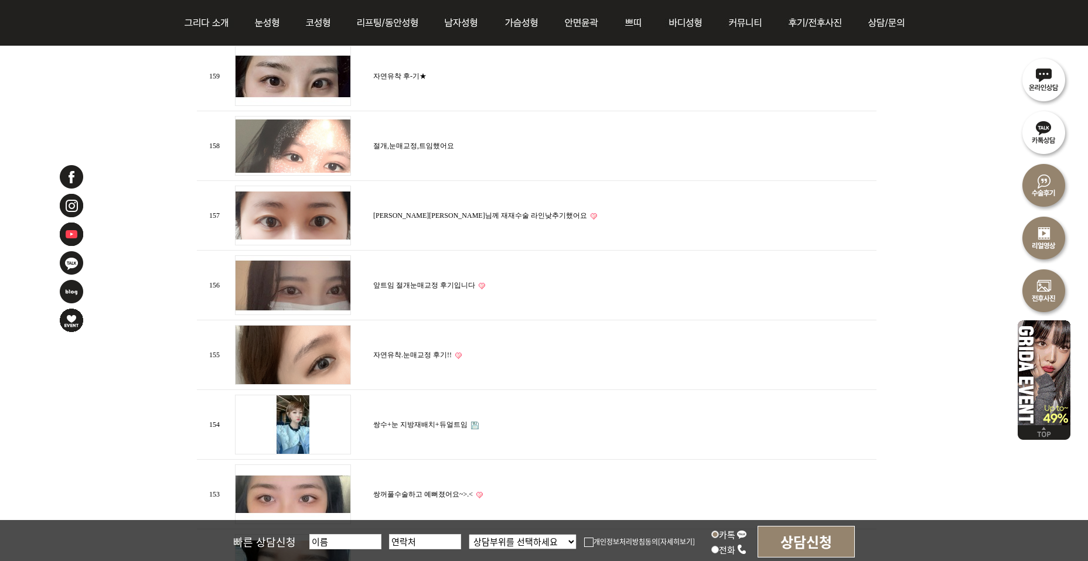 The height and width of the screenshot is (561, 1088). What do you see at coordinates (214, 285) in the screenshot?
I see `td: 156` at bounding box center [214, 285].